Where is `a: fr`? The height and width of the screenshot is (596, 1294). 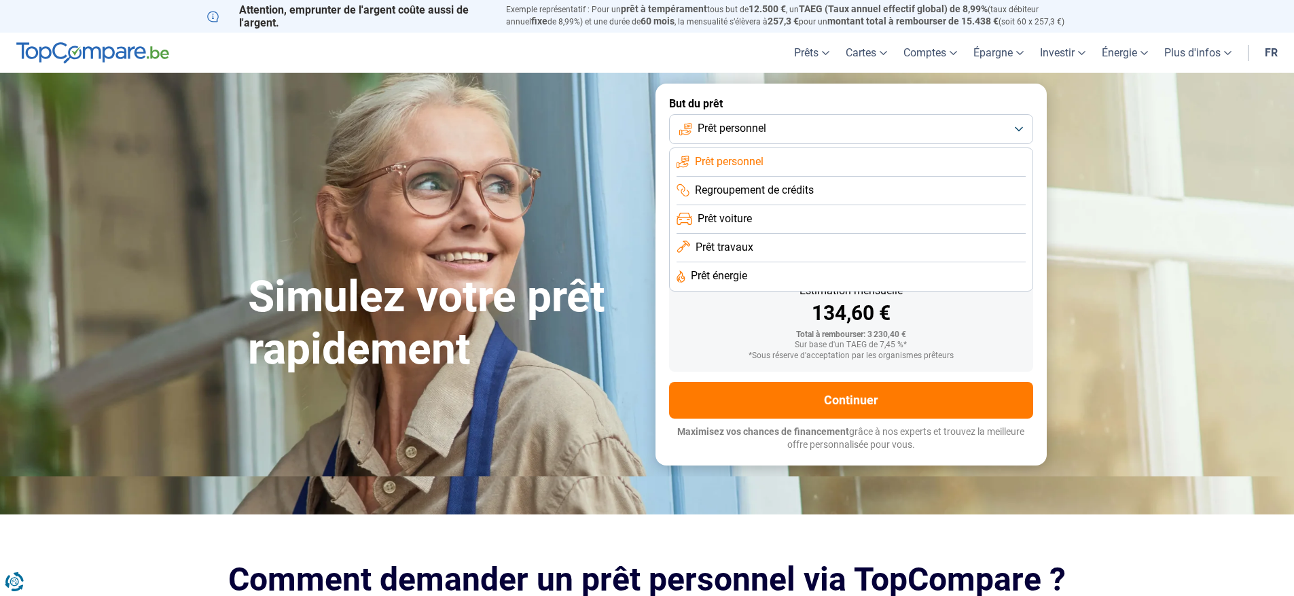
a: fr is located at coordinates (1271, 52).